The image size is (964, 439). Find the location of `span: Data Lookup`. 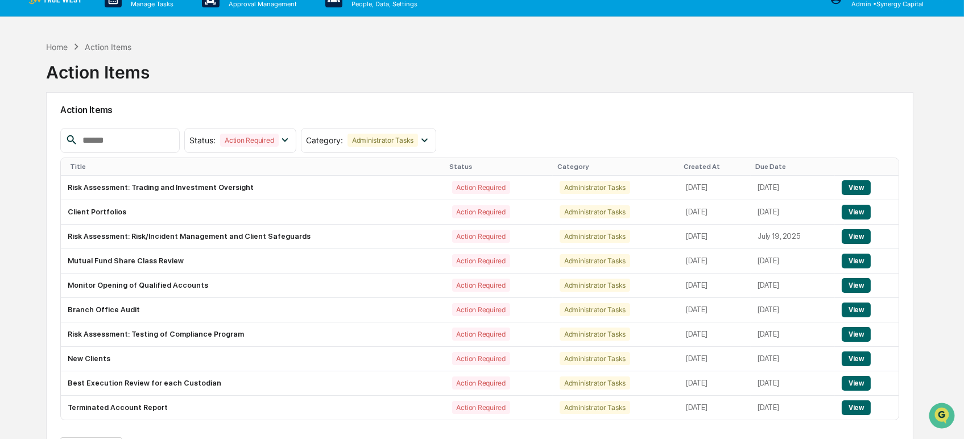

span: Data Lookup is located at coordinates (47, 229).